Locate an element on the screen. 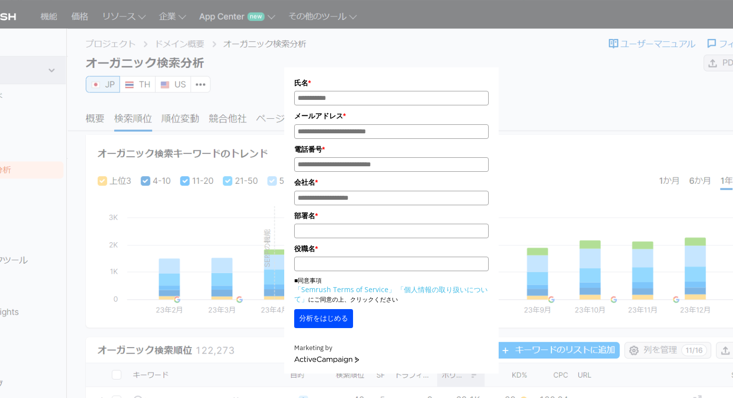 The image size is (733, 398). label: 電話番号 is located at coordinates (392, 149).